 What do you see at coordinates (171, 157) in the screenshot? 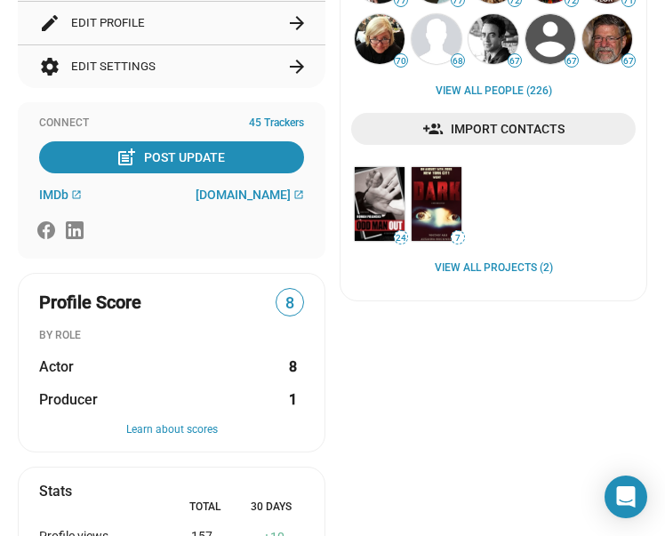
I see `button: Post Update` at bounding box center [171, 157].